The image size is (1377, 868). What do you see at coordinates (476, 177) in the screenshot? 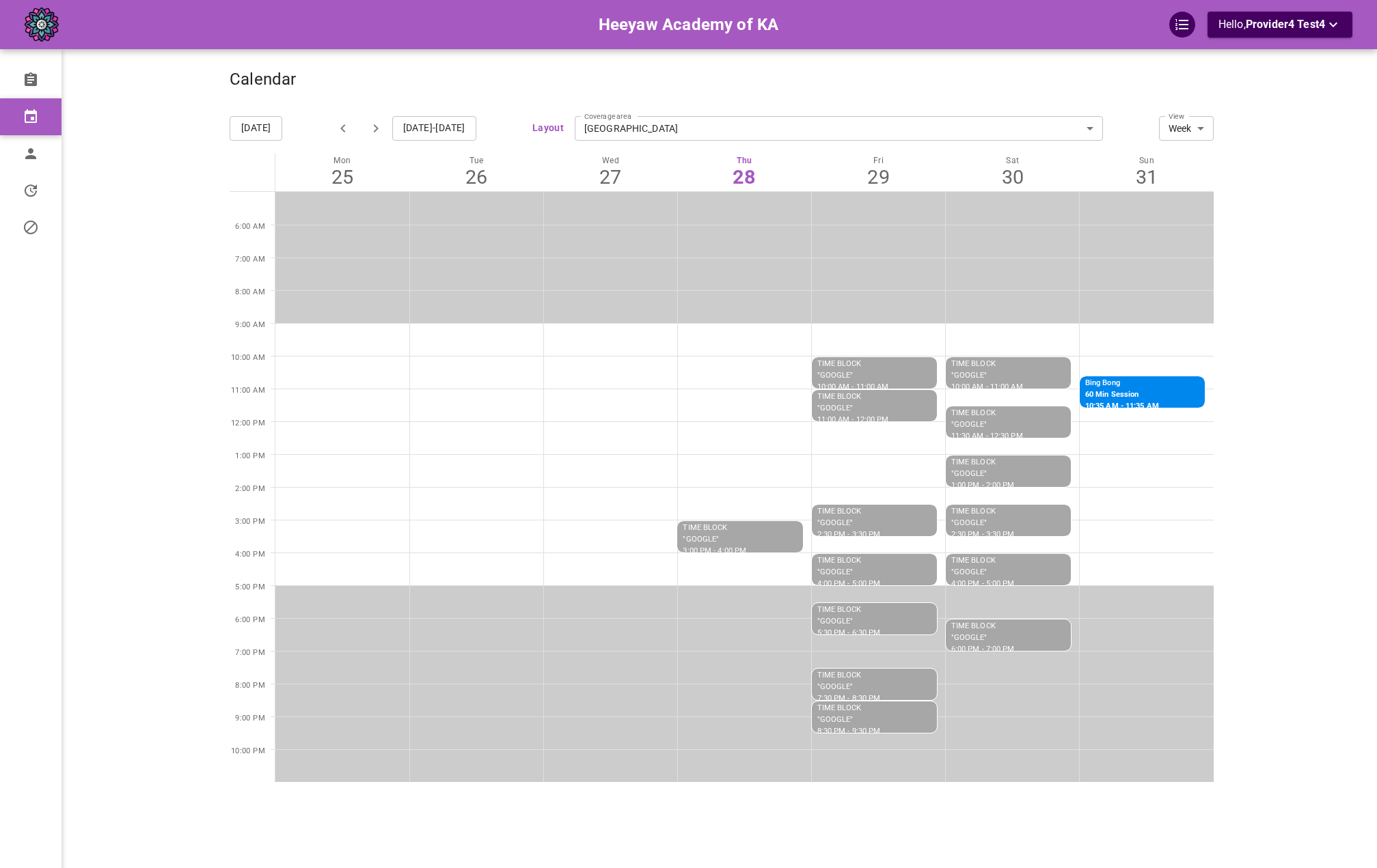
I see `div: 26` at bounding box center [476, 177].